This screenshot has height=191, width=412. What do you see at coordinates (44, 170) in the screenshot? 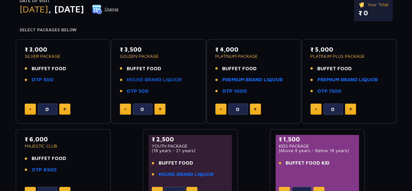
I see `a: OTP 6500` at bounding box center [44, 170].